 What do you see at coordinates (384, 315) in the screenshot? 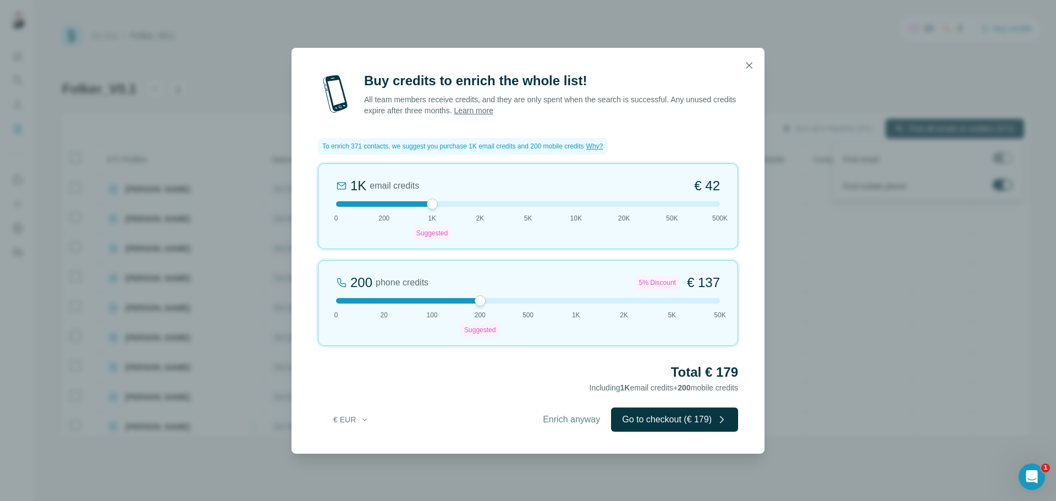
I see `span: 20` at bounding box center [384, 315].